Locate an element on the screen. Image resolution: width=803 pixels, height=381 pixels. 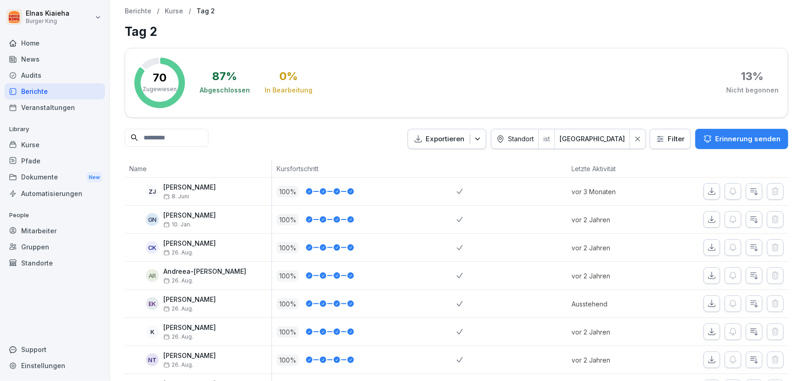
h1: Tag 2 is located at coordinates (457, 31).